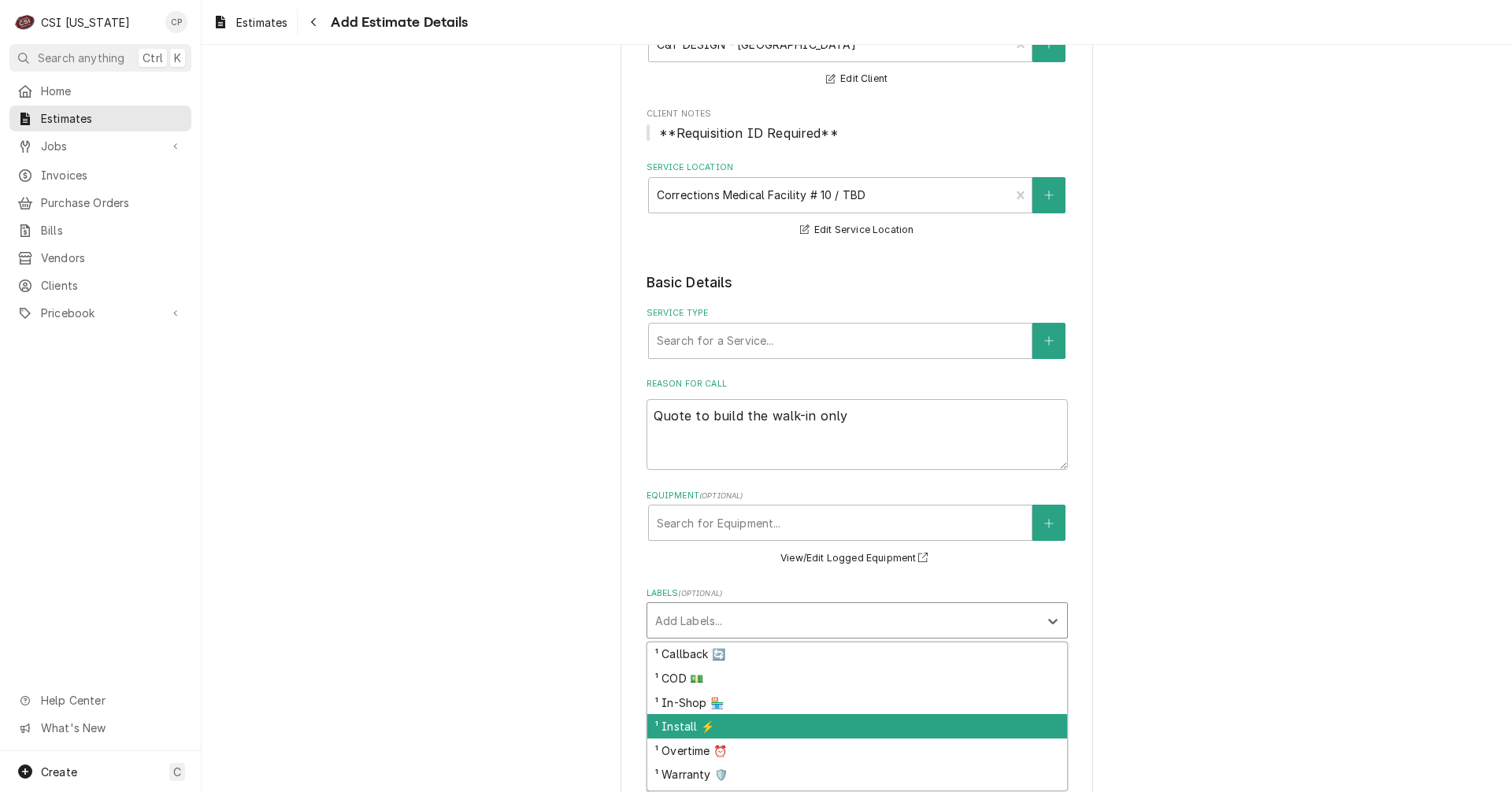 Image resolution: width=1512 pixels, height=792 pixels. Describe the element at coordinates (112, 257) in the screenshot. I see `span: Vendors` at that location.